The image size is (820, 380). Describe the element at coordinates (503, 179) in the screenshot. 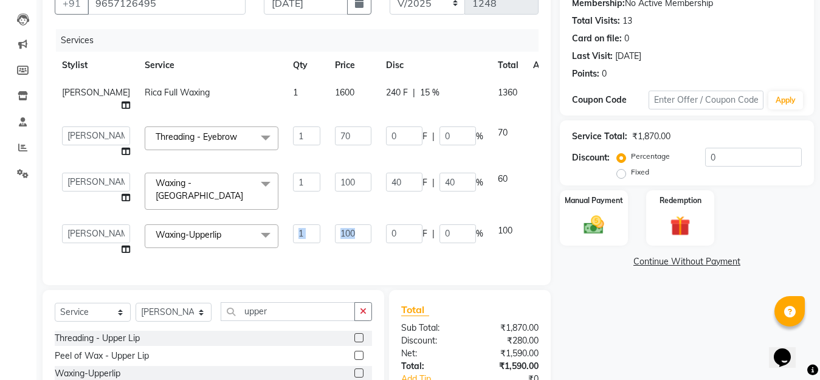

I see `span: 60` at that location.